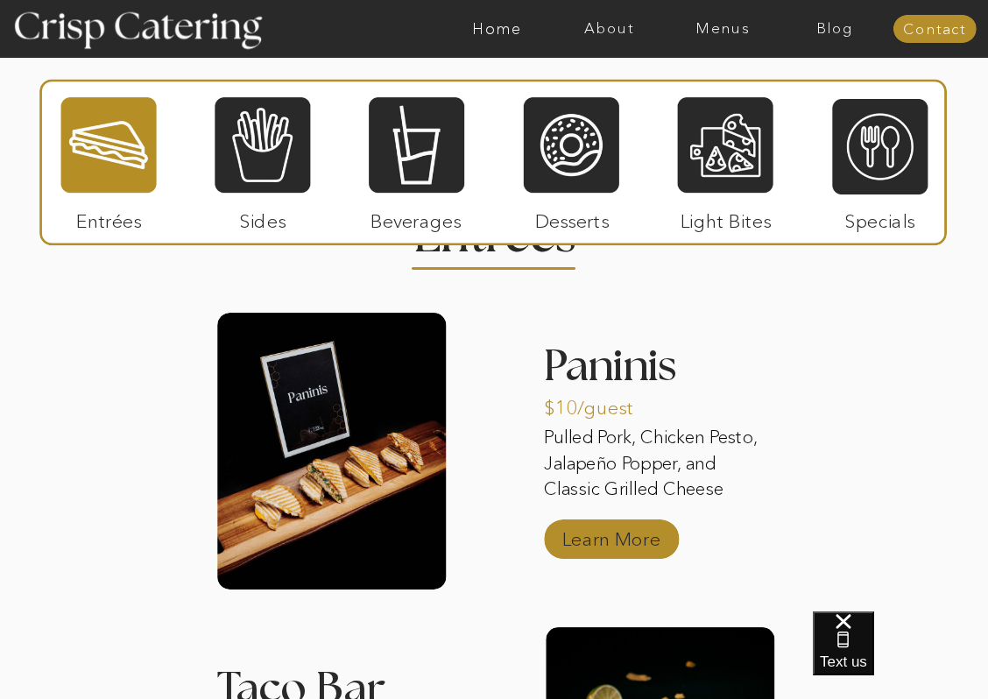  I want to click on a: Contact, so click(934, 29).